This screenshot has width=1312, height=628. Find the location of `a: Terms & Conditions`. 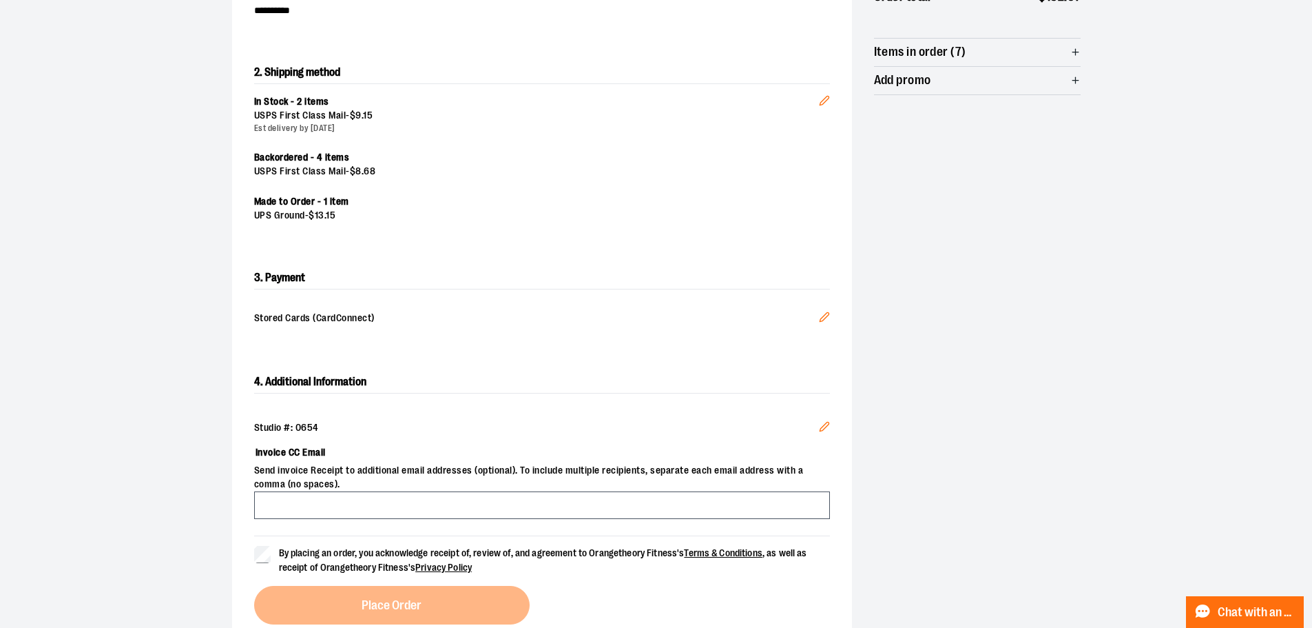

a: Terms & Conditions is located at coordinates (723, 553).